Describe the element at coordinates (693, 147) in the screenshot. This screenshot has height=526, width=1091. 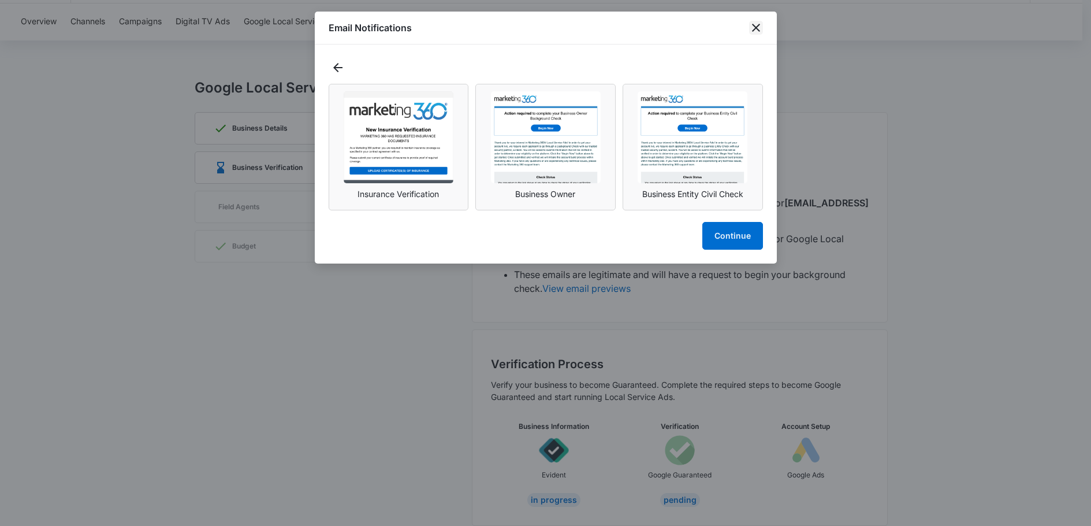
I see `button: Business Entity Civil Check` at that location.